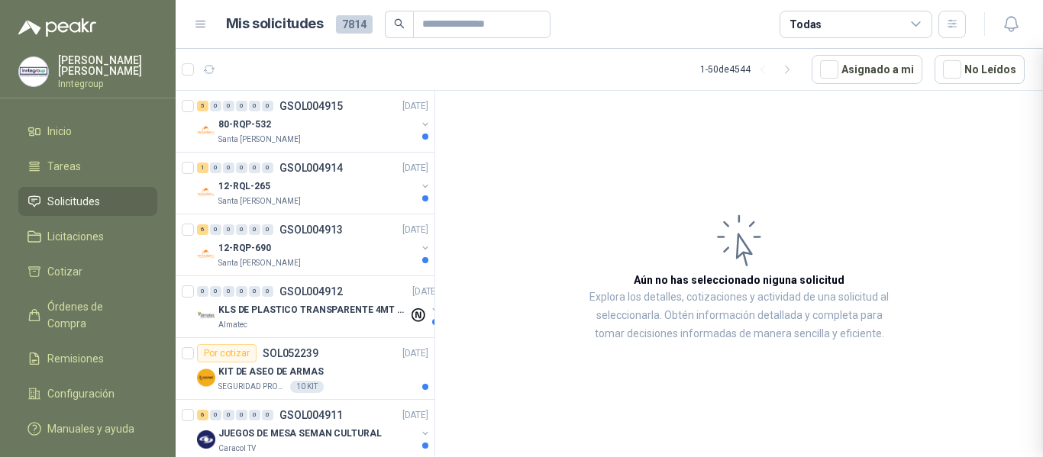 This screenshot has height=457, width=1043. I want to click on span: Licitaciones, so click(76, 237).